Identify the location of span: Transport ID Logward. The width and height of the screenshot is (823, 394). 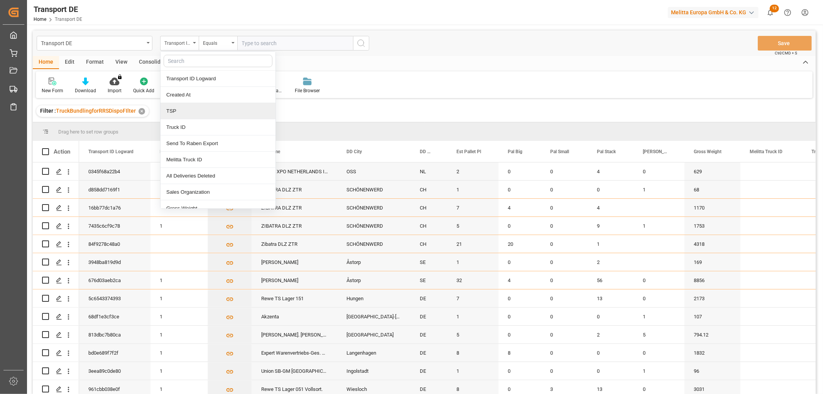
(111, 152).